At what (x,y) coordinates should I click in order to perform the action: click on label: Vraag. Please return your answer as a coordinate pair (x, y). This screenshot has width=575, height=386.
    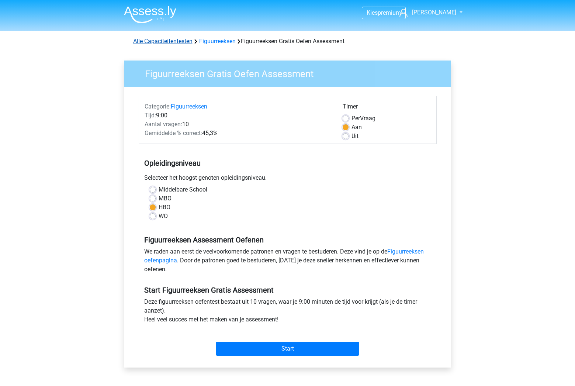
    Looking at the image, I should click on (364, 118).